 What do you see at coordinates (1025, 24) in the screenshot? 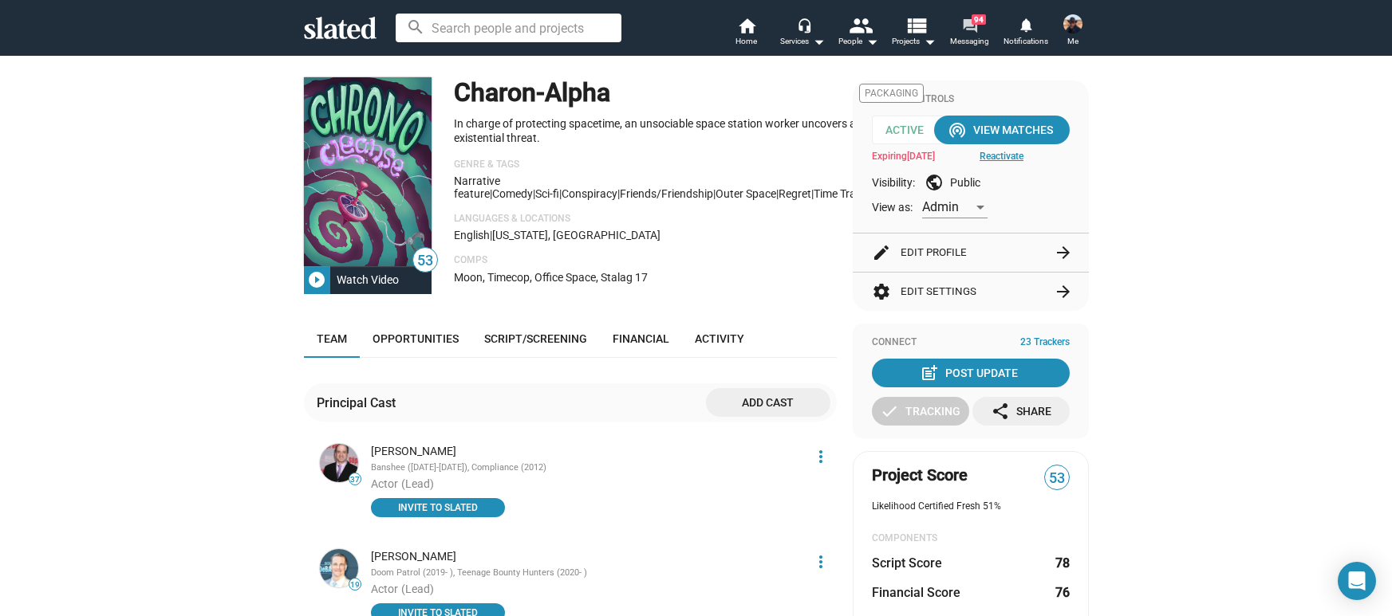
I see `mat-icon: notifications` at bounding box center [1025, 24].